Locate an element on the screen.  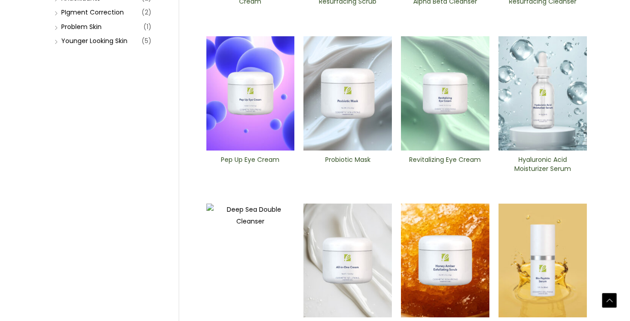
a: Pep Up Eye Cream is located at coordinates (250, 165).